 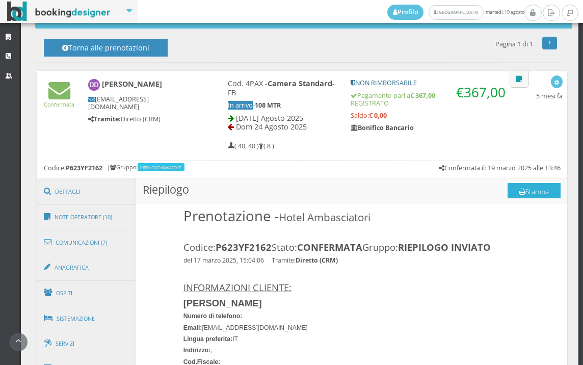 What do you see at coordinates (268, 105) in the screenshot?
I see `b: 108 MTR` at bounding box center [268, 105].